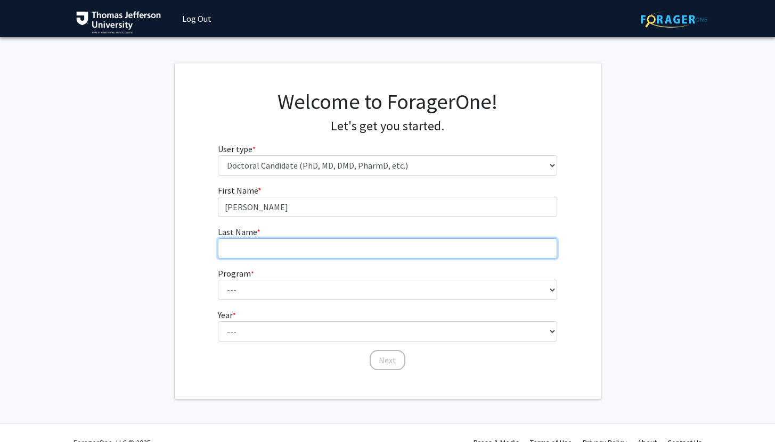 This screenshot has width=775, height=442. What do you see at coordinates (119, 22) in the screenshot?
I see `img: Thomas Jefferson University Logo` at bounding box center [119, 22].